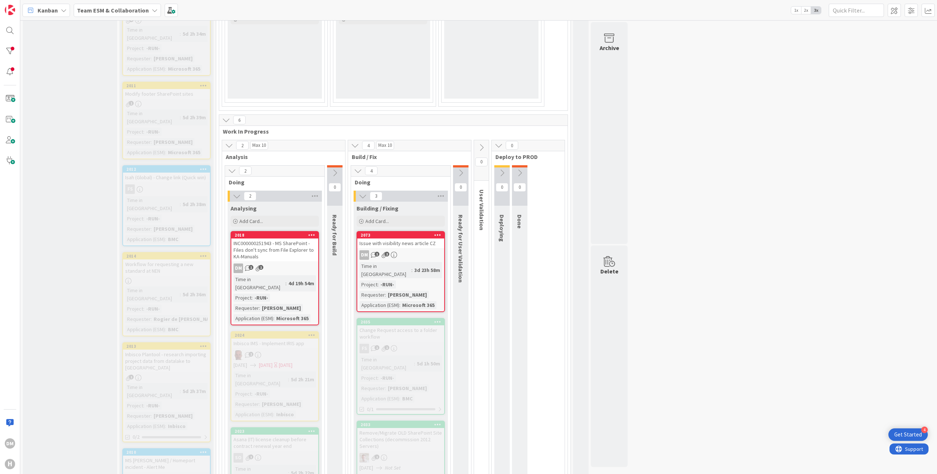  What do you see at coordinates (377, 208) in the screenshot?
I see `span: Building / Fixing` at bounding box center [377, 208].